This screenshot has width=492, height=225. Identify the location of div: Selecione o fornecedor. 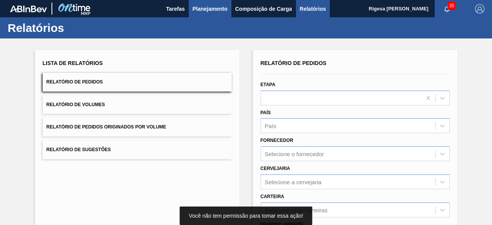
(294, 154).